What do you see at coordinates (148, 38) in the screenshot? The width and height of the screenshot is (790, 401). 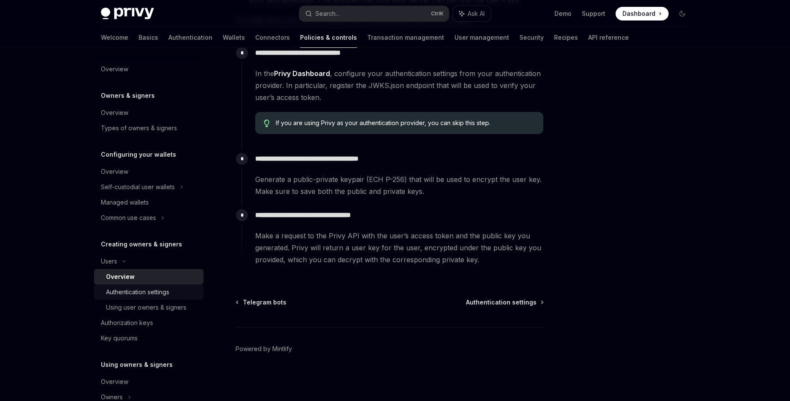 I see `a: Basics` at bounding box center [148, 38].